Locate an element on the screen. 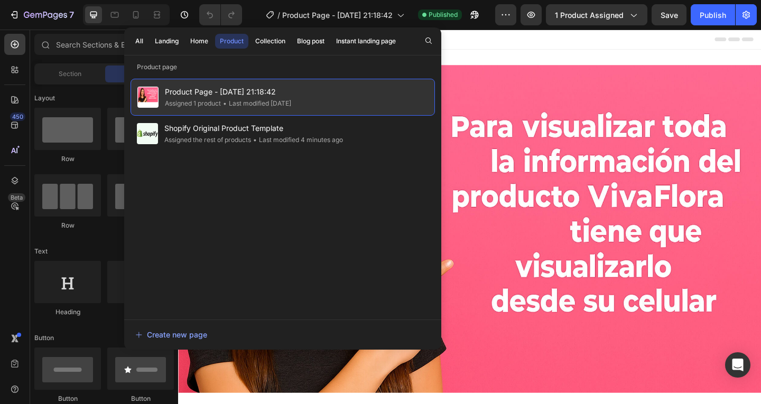 The image size is (761, 404). button: Product is located at coordinates (232, 41).